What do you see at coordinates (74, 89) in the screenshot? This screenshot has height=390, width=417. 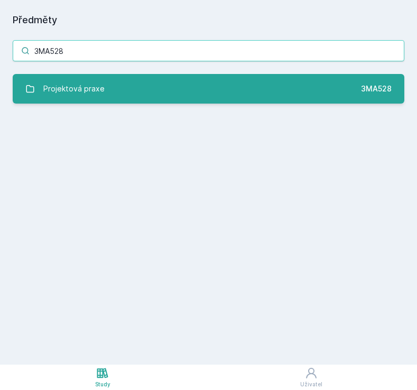 I see `div: Projektová praxe` at bounding box center [74, 89].